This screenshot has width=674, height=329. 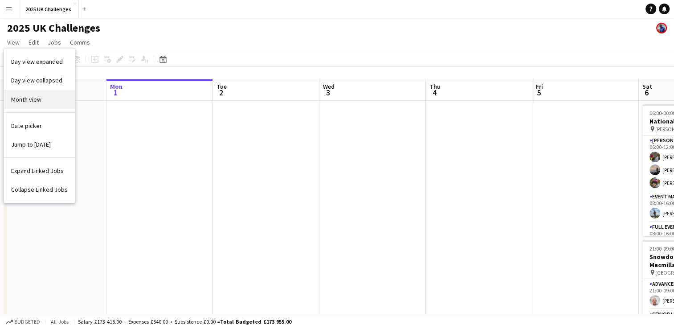 What do you see at coordinates (80, 42) in the screenshot?
I see `a: Comms` at bounding box center [80, 42].